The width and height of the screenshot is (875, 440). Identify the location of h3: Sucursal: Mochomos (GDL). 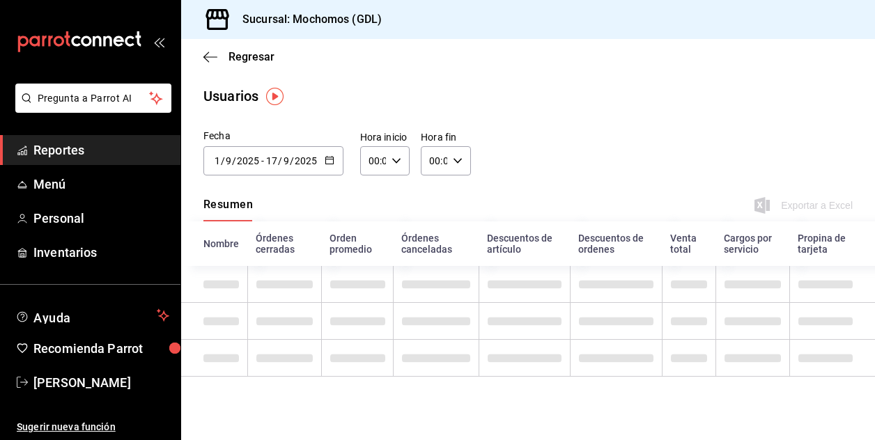
(306, 20).